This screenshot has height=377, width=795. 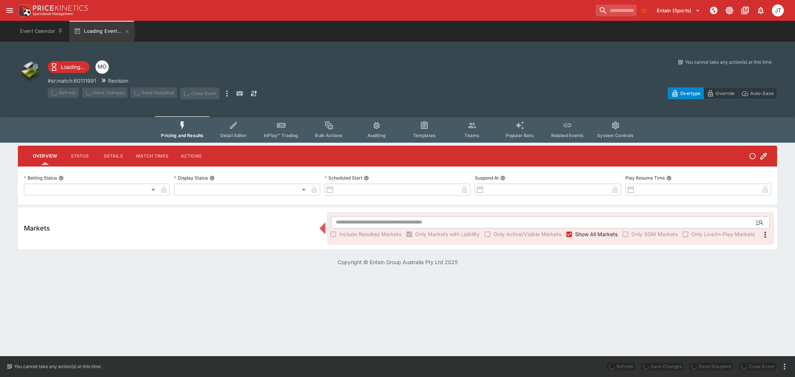 I want to click on p: Copy To Clipboard, so click(x=72, y=81).